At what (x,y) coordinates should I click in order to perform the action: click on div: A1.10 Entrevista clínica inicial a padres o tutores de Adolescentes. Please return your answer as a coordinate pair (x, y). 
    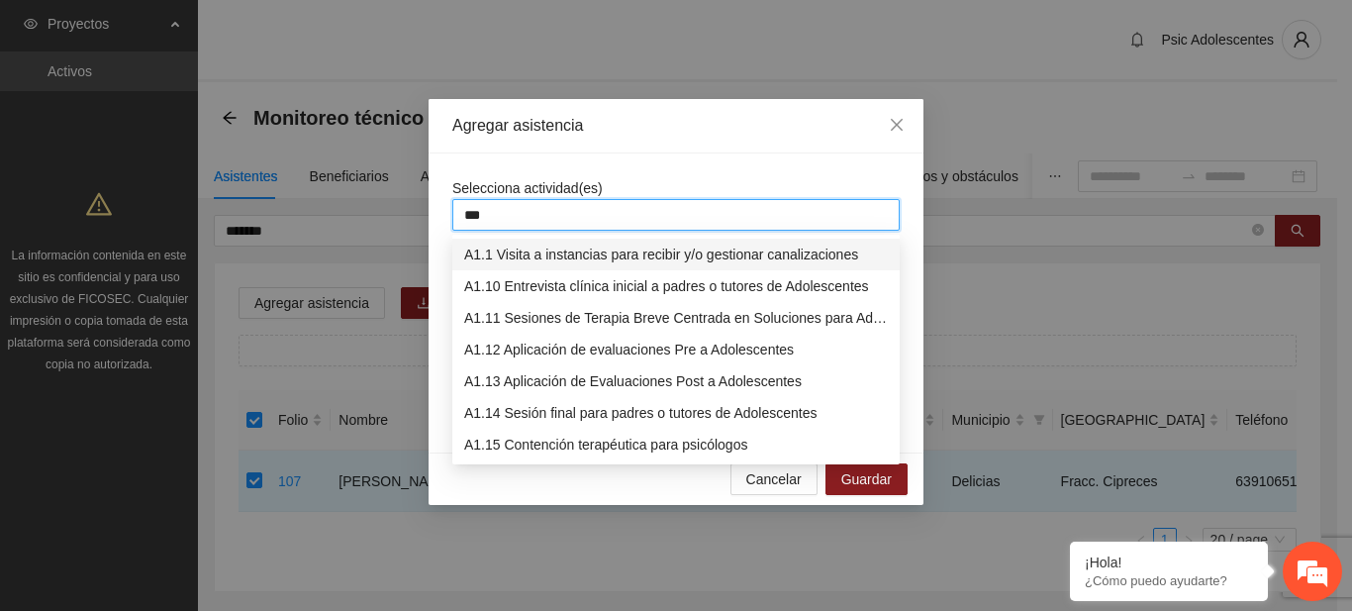
    Looking at the image, I should click on (676, 286).